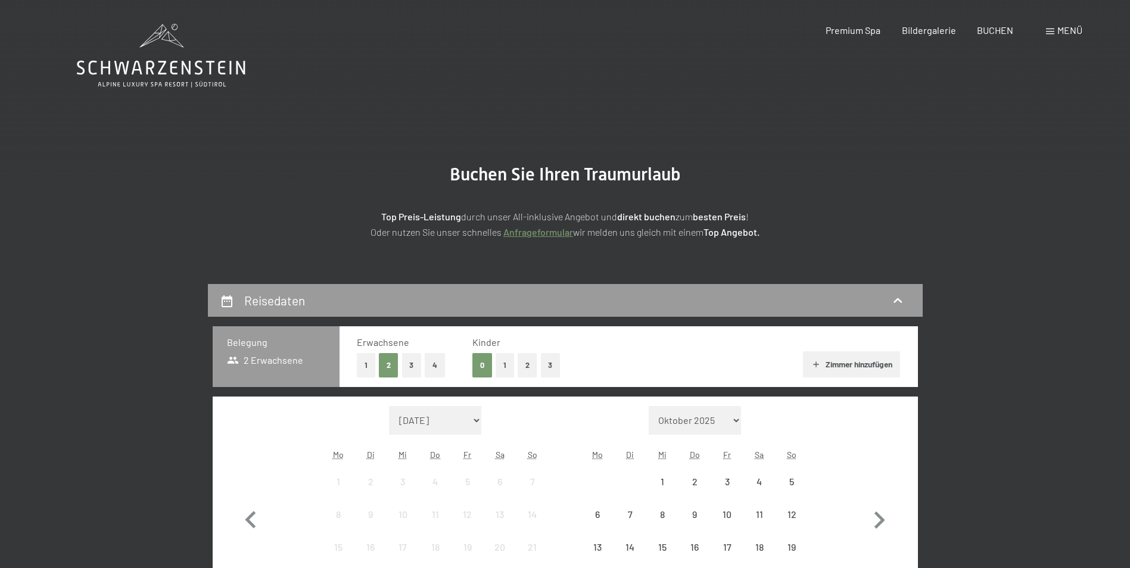 The height and width of the screenshot is (568, 1130). I want to click on span: Erwachsene, so click(383, 342).